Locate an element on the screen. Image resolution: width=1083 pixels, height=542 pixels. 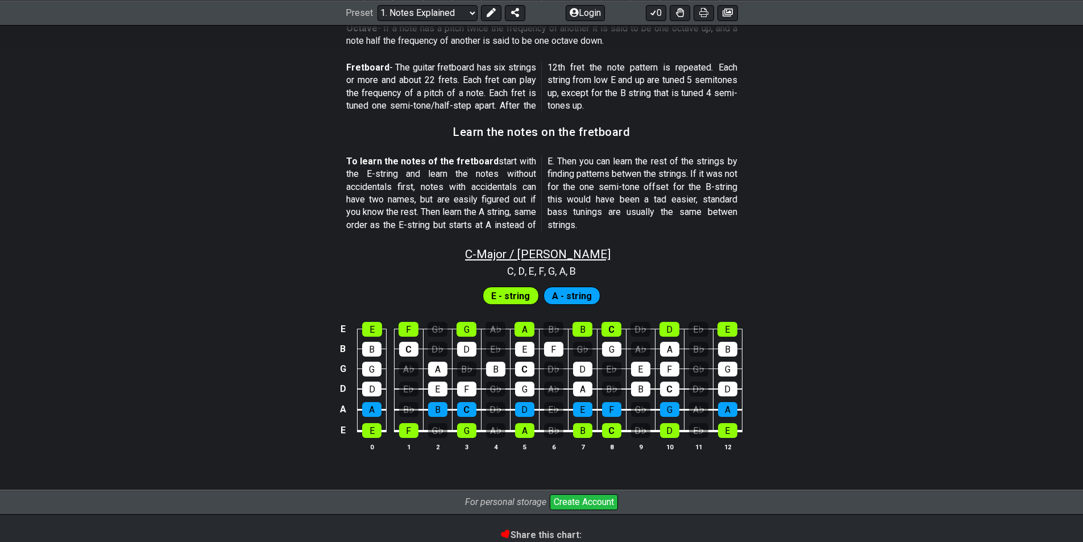
section: Scale pitch classes is located at coordinates (541, 270).